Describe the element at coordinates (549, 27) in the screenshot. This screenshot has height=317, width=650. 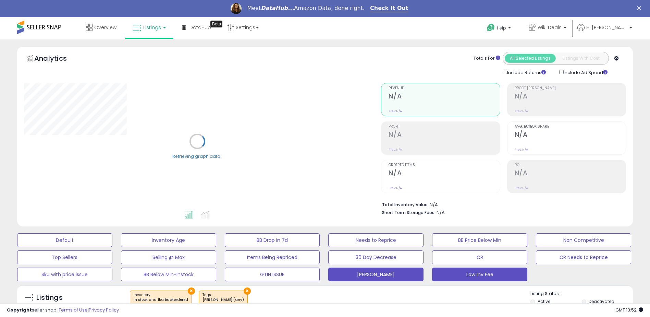
I see `span: Wiki Deals` at that location.